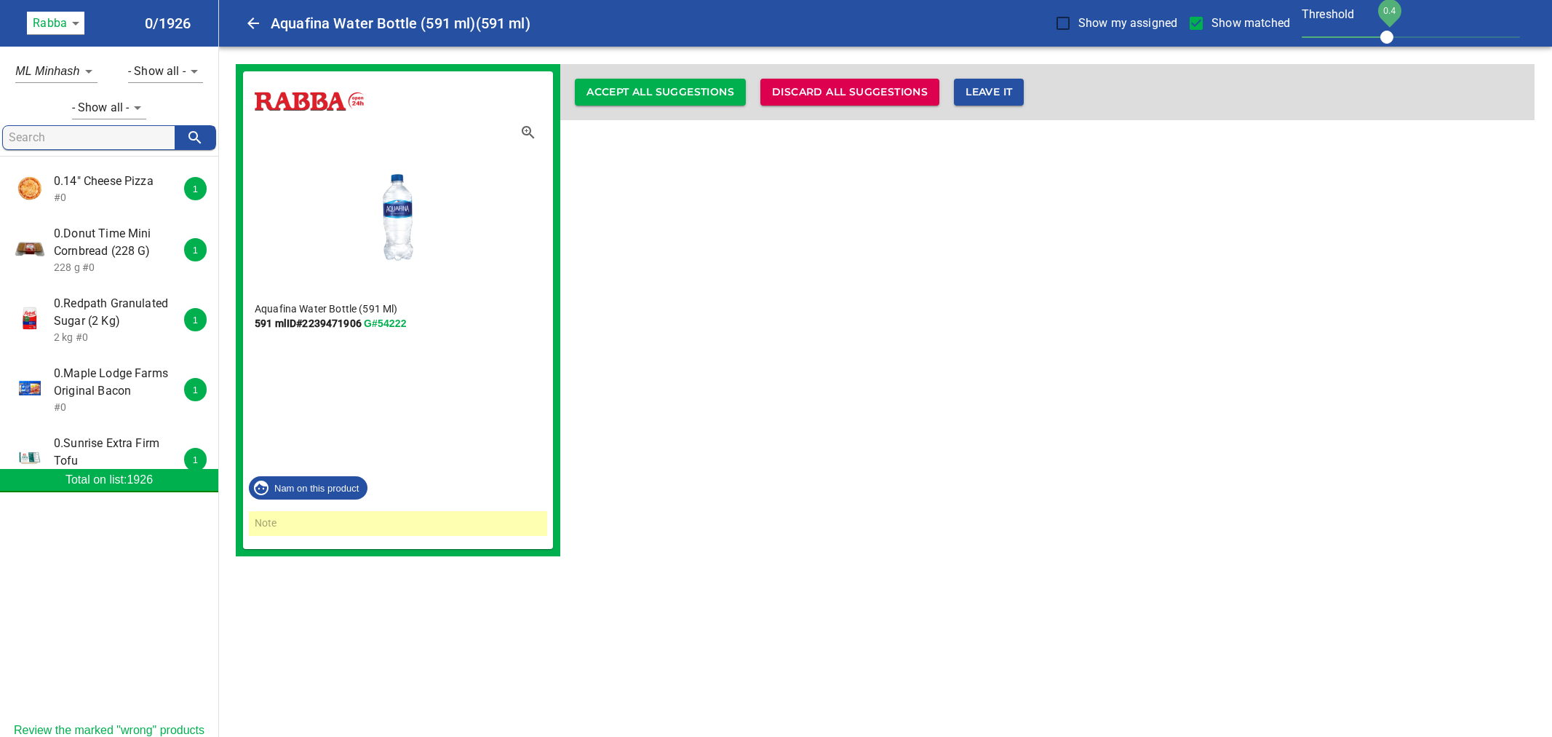  What do you see at coordinates (30, 318) in the screenshot?
I see `img: redpath granulated sugar (2 kg)` at bounding box center [30, 318].